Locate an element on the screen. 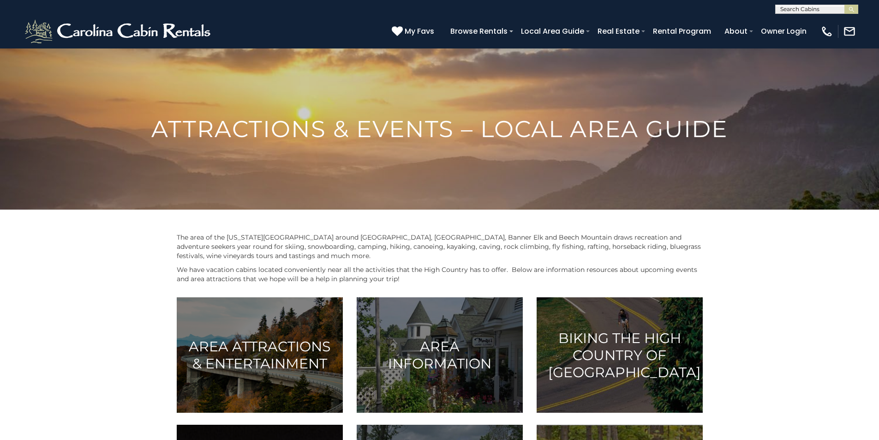 This screenshot has height=440, width=879. a: About is located at coordinates (736, 31).